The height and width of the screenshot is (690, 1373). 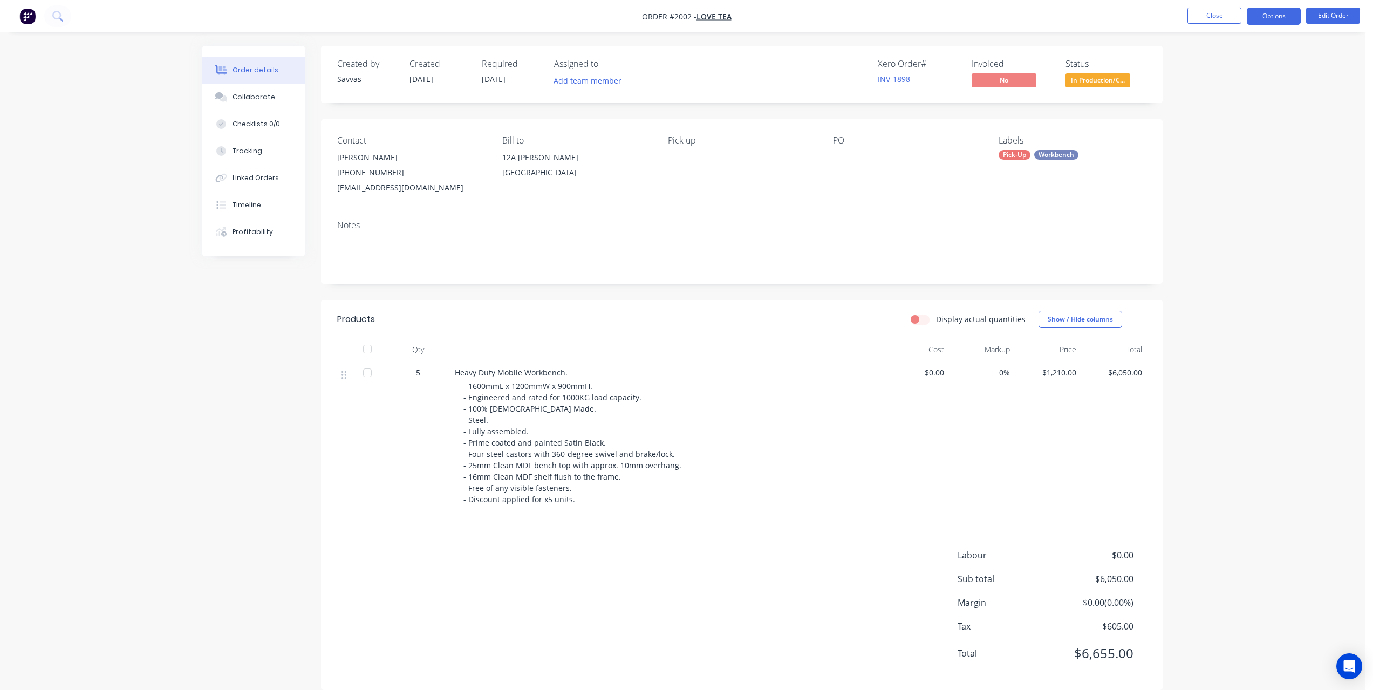 I want to click on button: In Production/C..., so click(x=1098, y=81).